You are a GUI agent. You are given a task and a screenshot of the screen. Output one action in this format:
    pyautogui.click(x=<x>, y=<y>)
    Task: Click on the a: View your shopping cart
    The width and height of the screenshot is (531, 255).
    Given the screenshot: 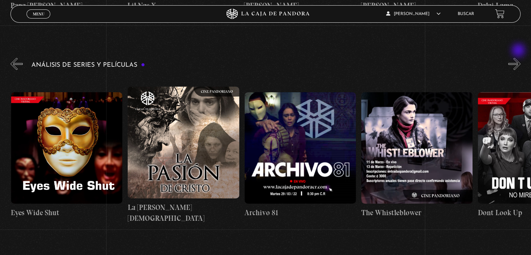 What is the action you would take?
    pyautogui.click(x=499, y=14)
    